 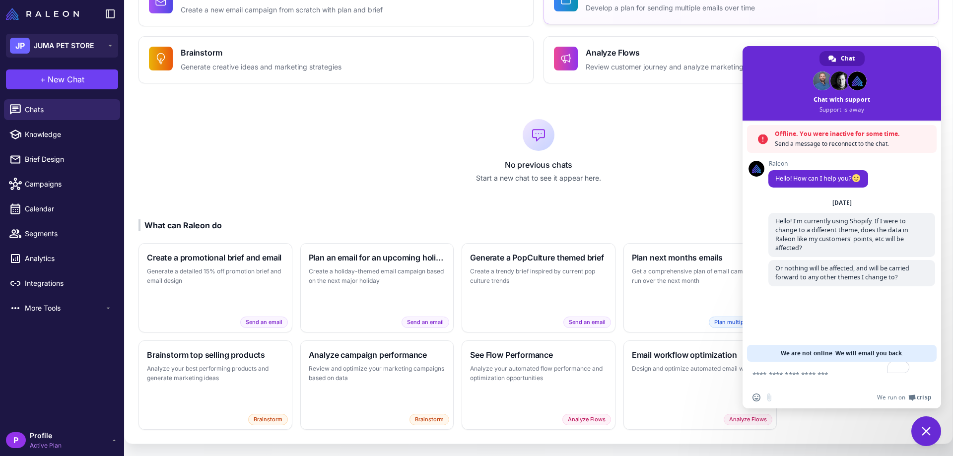 I want to click on button: Analyze campaign performanceReview and optimize your marketing campaigns based on dataBrainstorm, so click(x=377, y=385).